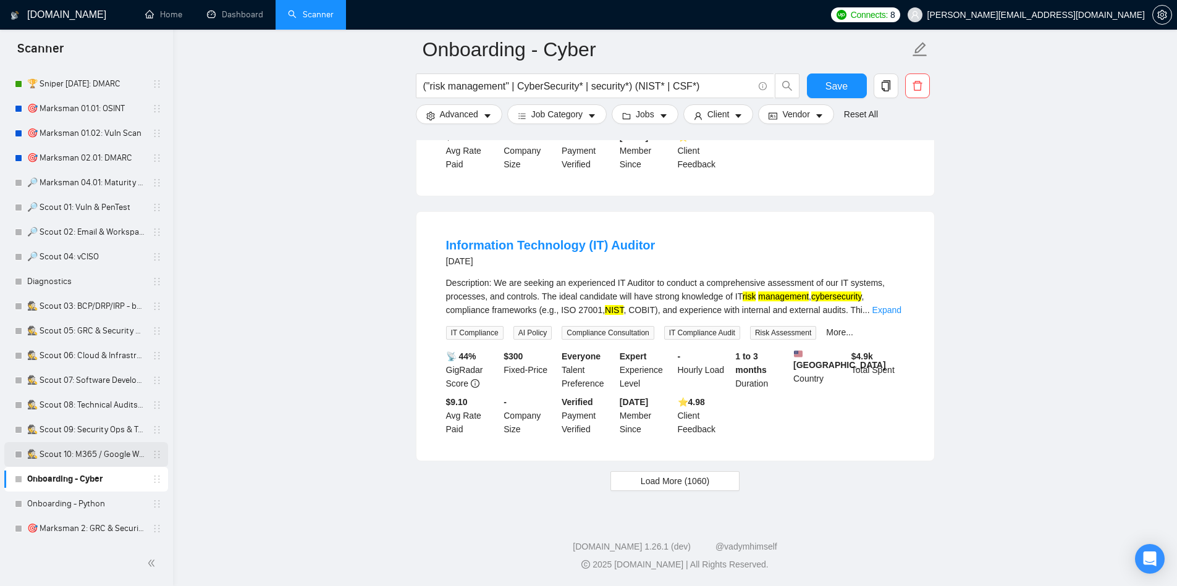 The height and width of the screenshot is (586, 1177). I want to click on span: Save, so click(837, 86).